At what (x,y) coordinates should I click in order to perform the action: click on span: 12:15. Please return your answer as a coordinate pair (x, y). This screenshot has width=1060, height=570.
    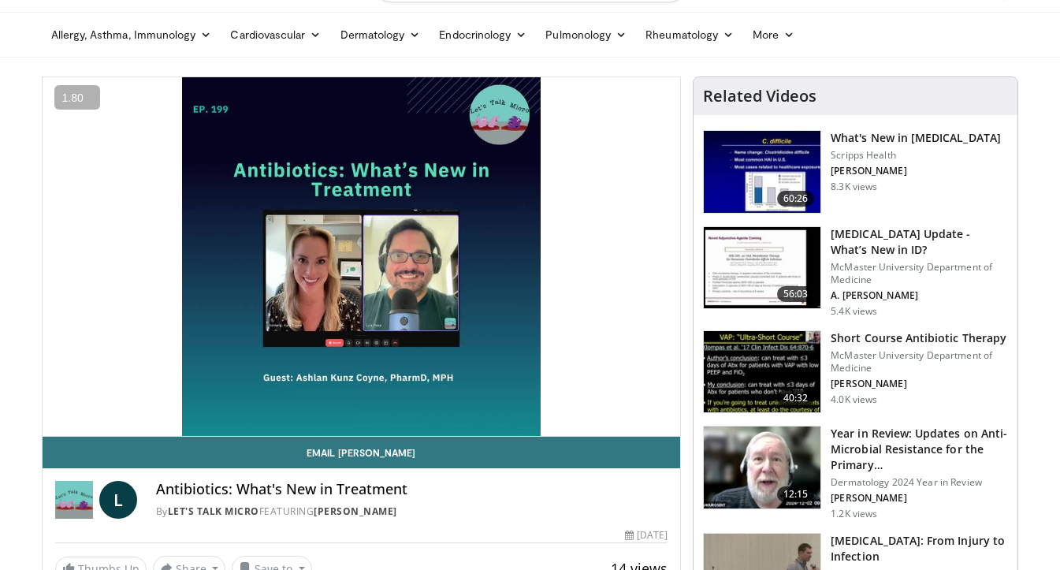
    Looking at the image, I should click on (796, 494).